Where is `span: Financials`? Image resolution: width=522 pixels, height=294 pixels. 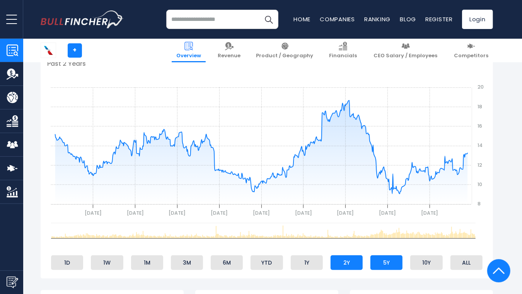
span: Financials is located at coordinates (343, 56).